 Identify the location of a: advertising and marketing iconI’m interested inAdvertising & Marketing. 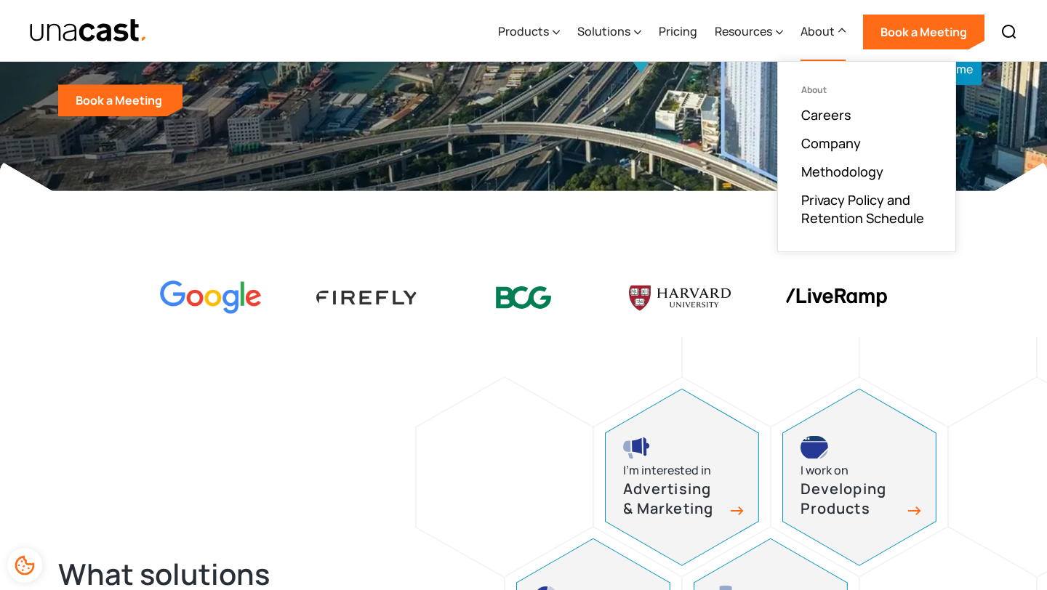
(682, 478).